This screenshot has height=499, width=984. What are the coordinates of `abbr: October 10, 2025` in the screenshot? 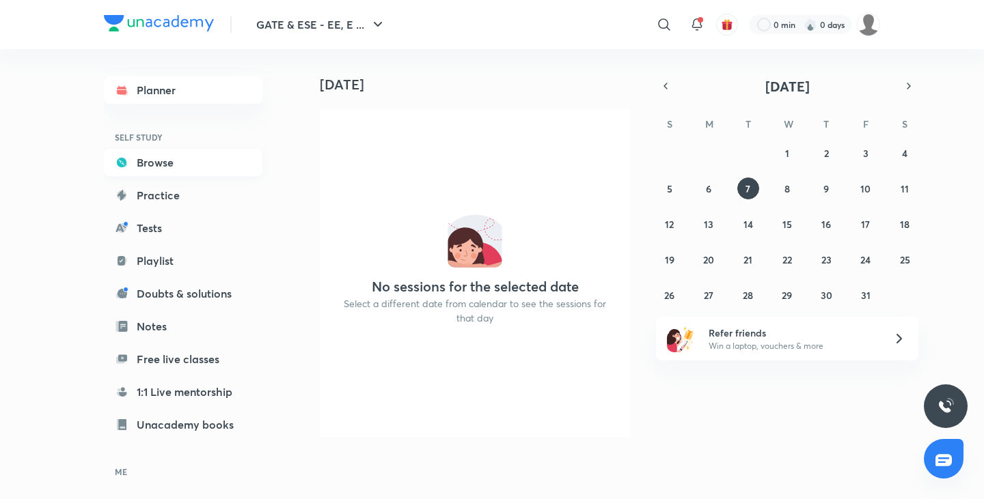 It's located at (865, 189).